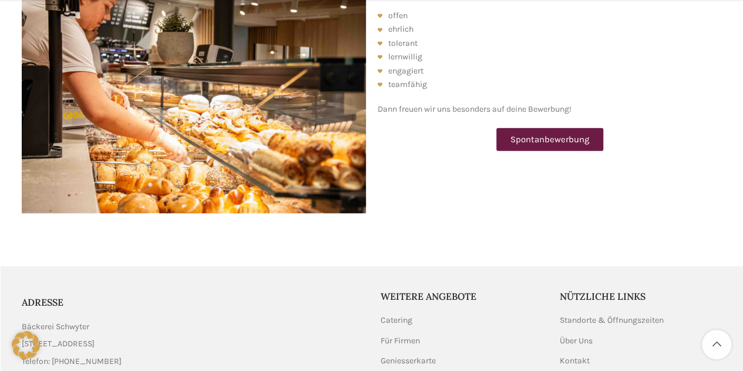 This screenshot has height=371, width=743. Describe the element at coordinates (409, 361) in the screenshot. I see `a: Geniesserkarte` at that location.